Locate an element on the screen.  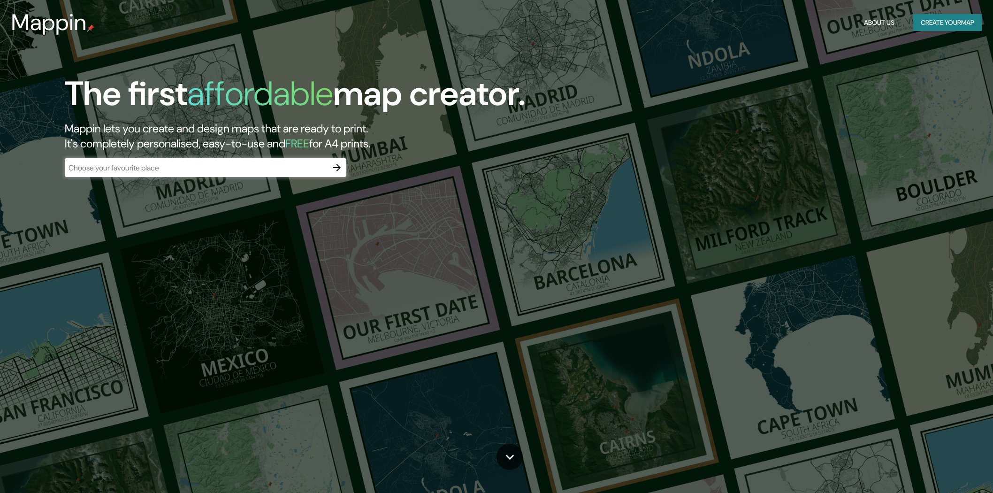
input: Choose your favourite place is located at coordinates (196, 168).